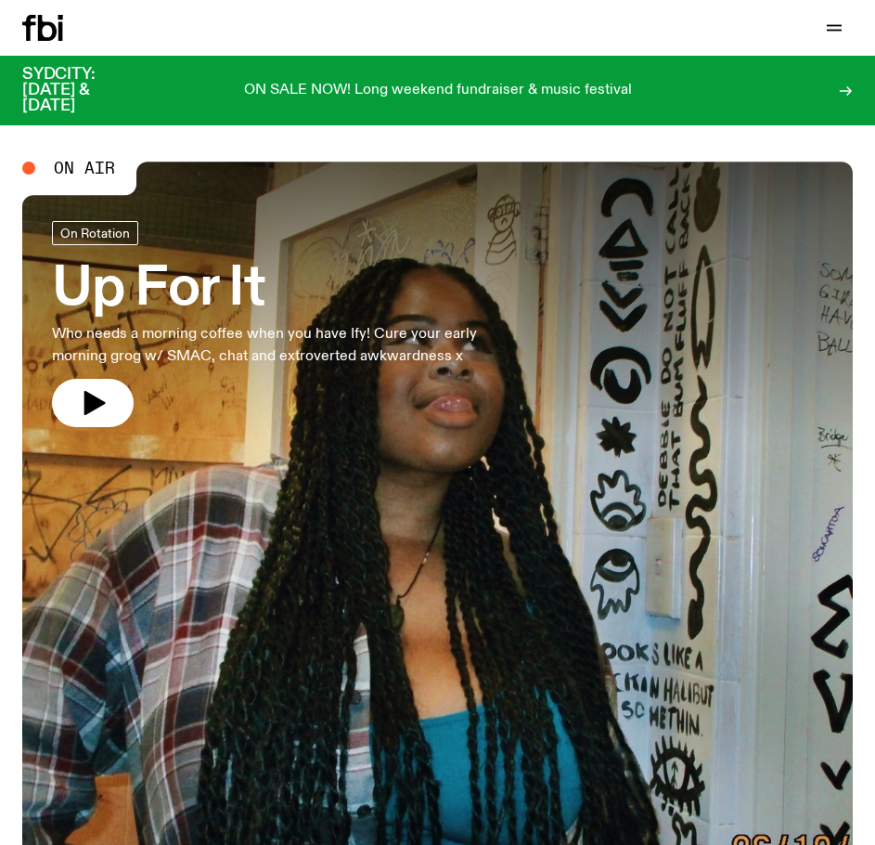  I want to click on p: Who needs a morning coffee when you have Ify! Cure your early morning grog w/ SMAC, chat and extr..., so click(290, 345).